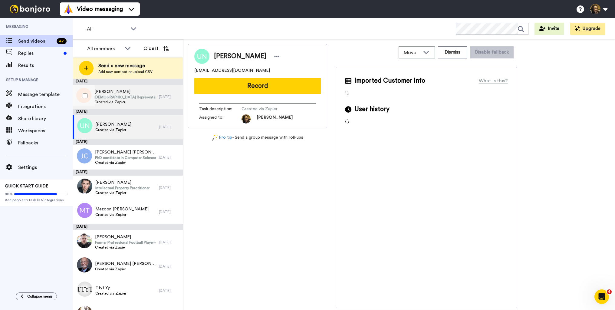 The height and width of the screenshot is (310, 615). Describe the element at coordinates (587, 29) in the screenshot. I see `button: Upgrade` at that location.